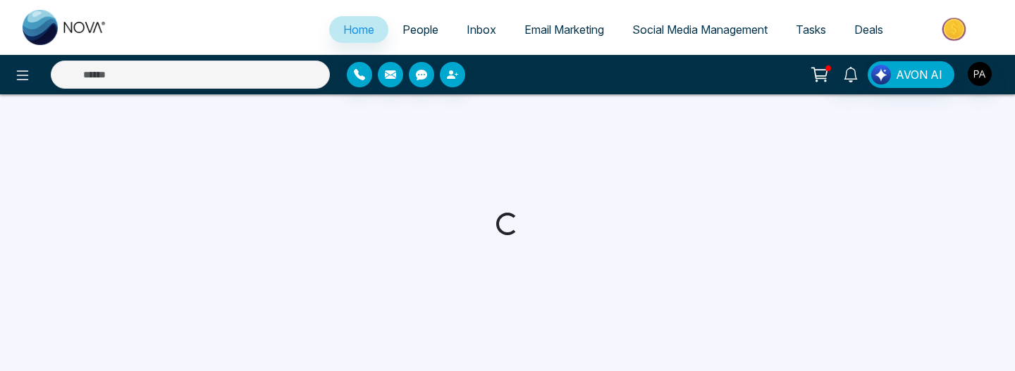  I want to click on a: People, so click(420, 30).